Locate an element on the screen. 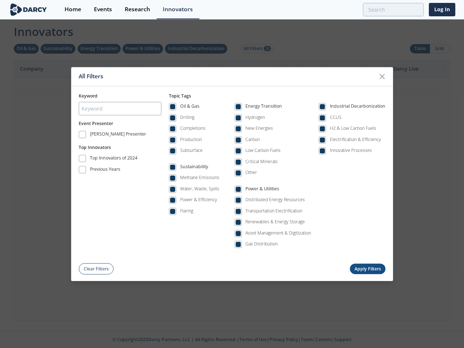 The image size is (464, 348). div: Previous Years is located at coordinates (105, 170).